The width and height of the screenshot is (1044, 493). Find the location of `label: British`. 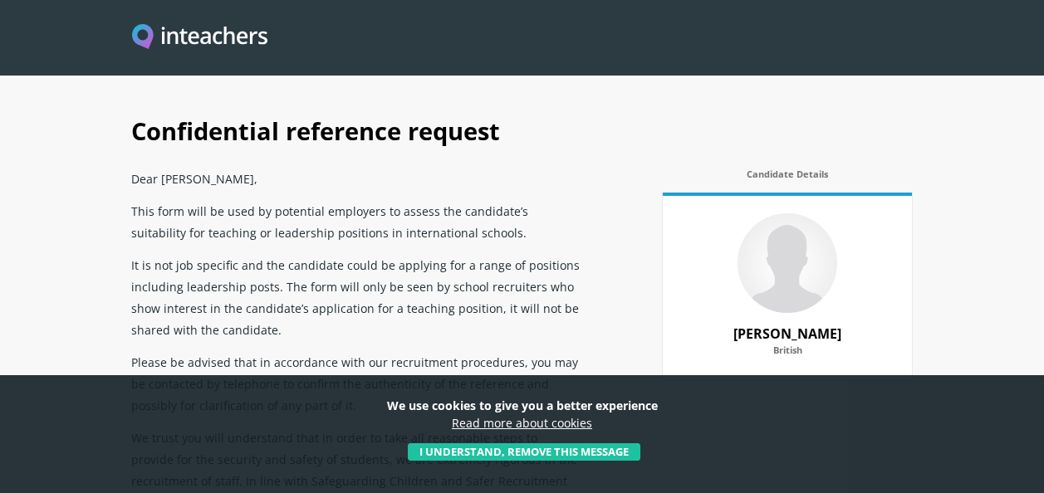

label: British is located at coordinates (787, 355).